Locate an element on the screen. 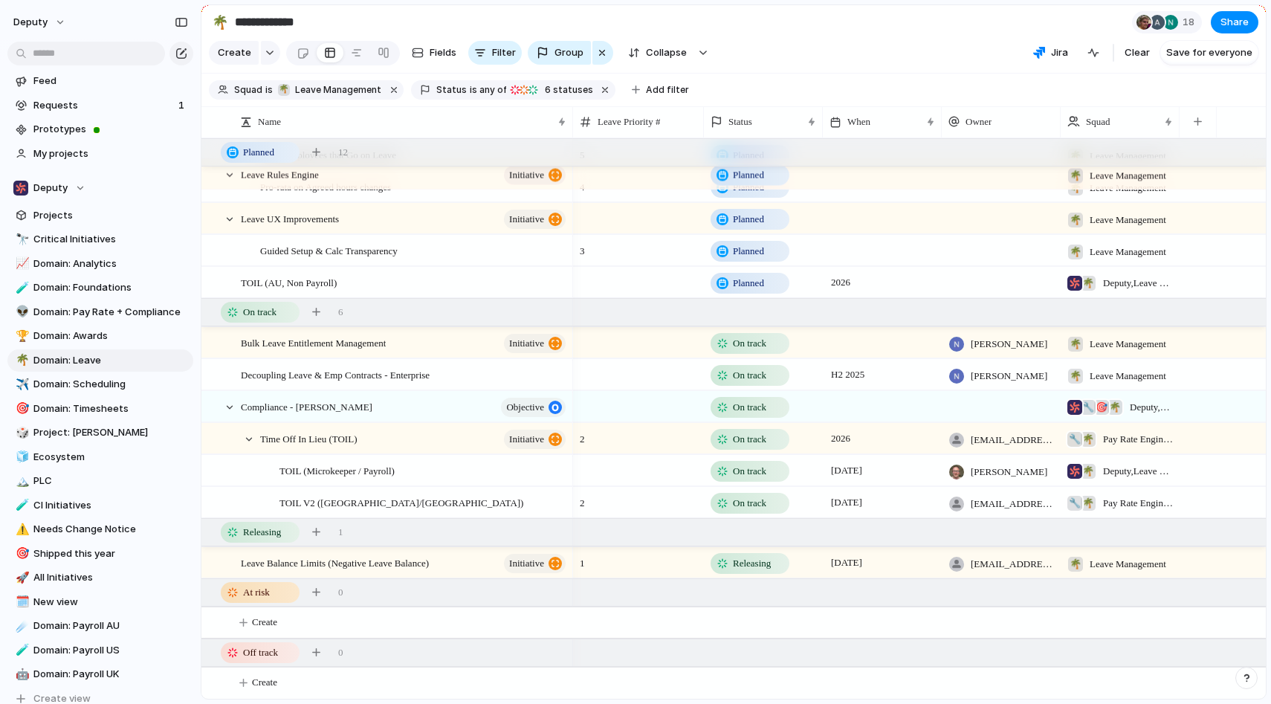 The height and width of the screenshot is (704, 1271). span: PLC is located at coordinates (111, 481).